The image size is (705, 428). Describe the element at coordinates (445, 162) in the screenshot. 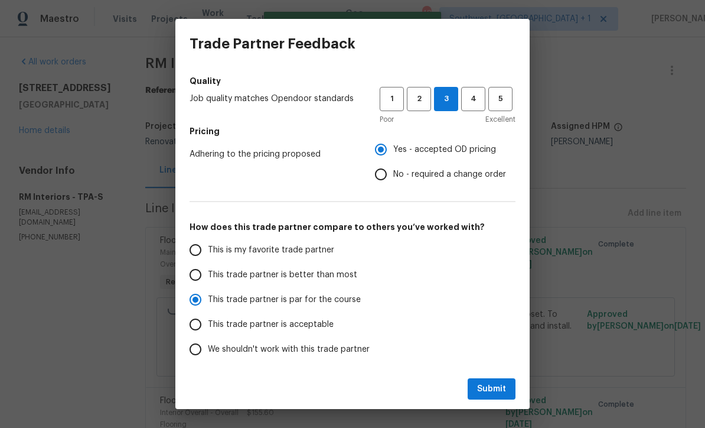

I see `div: Pricing` at that location.